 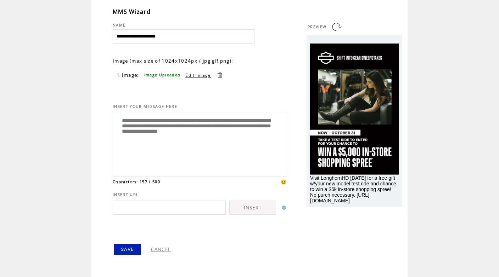 I want to click on span: MMS Wizard, so click(x=131, y=12).